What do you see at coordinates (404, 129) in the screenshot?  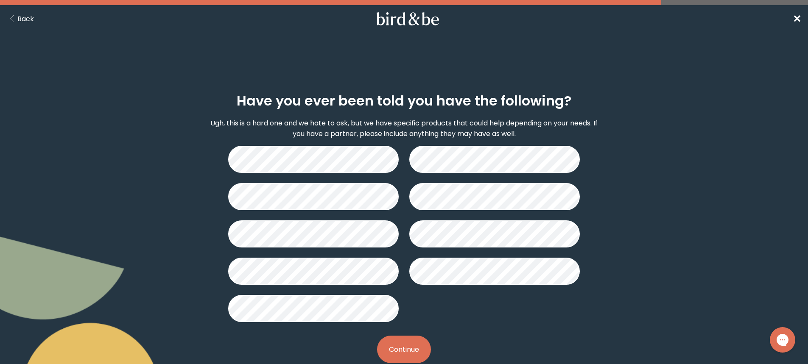 I see `p: Ugh, this is a hard one and we hate to ask, but we have specific products that could help dependi...` at bounding box center [404, 129].